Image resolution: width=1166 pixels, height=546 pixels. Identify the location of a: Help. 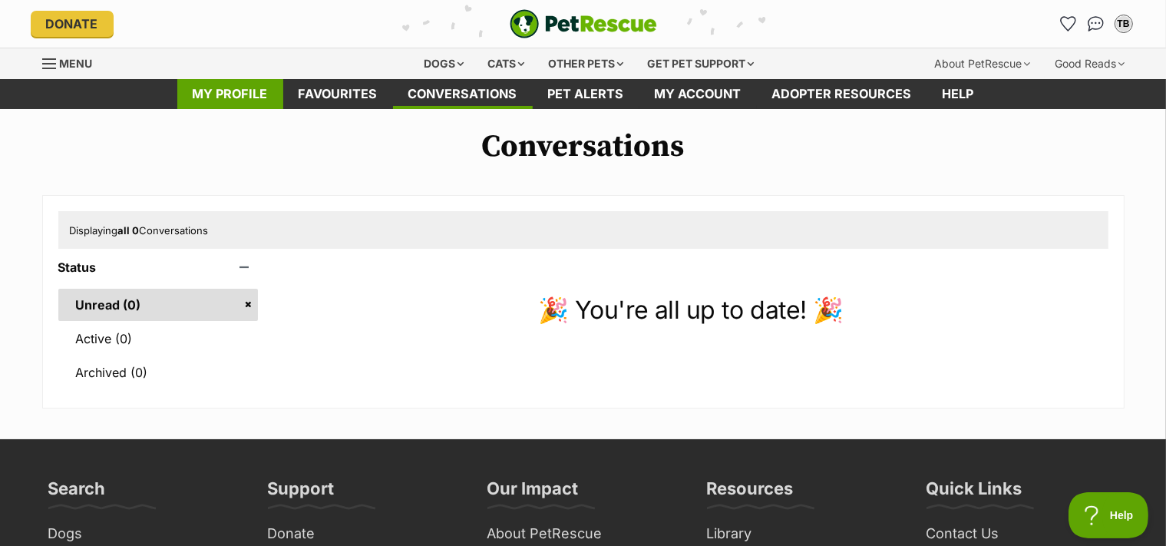
(958, 94).